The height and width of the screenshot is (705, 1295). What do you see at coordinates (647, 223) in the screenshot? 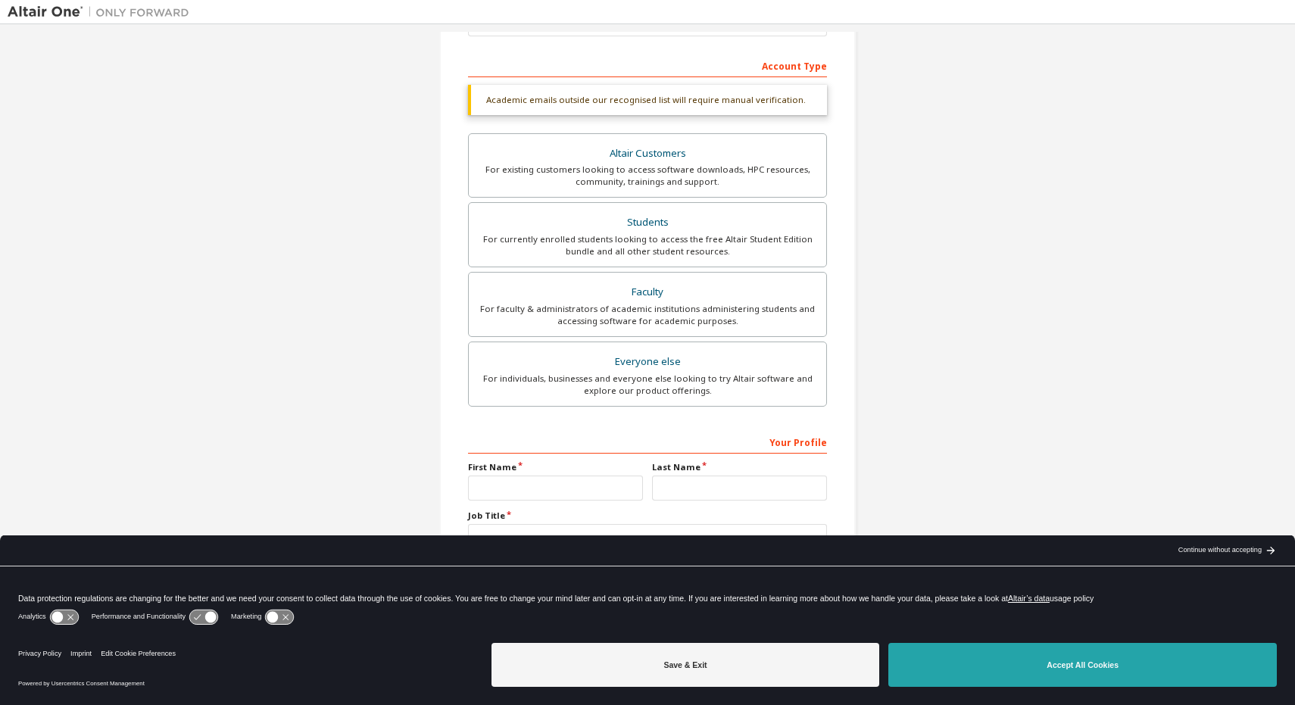
I see `div: Students` at bounding box center [647, 223].